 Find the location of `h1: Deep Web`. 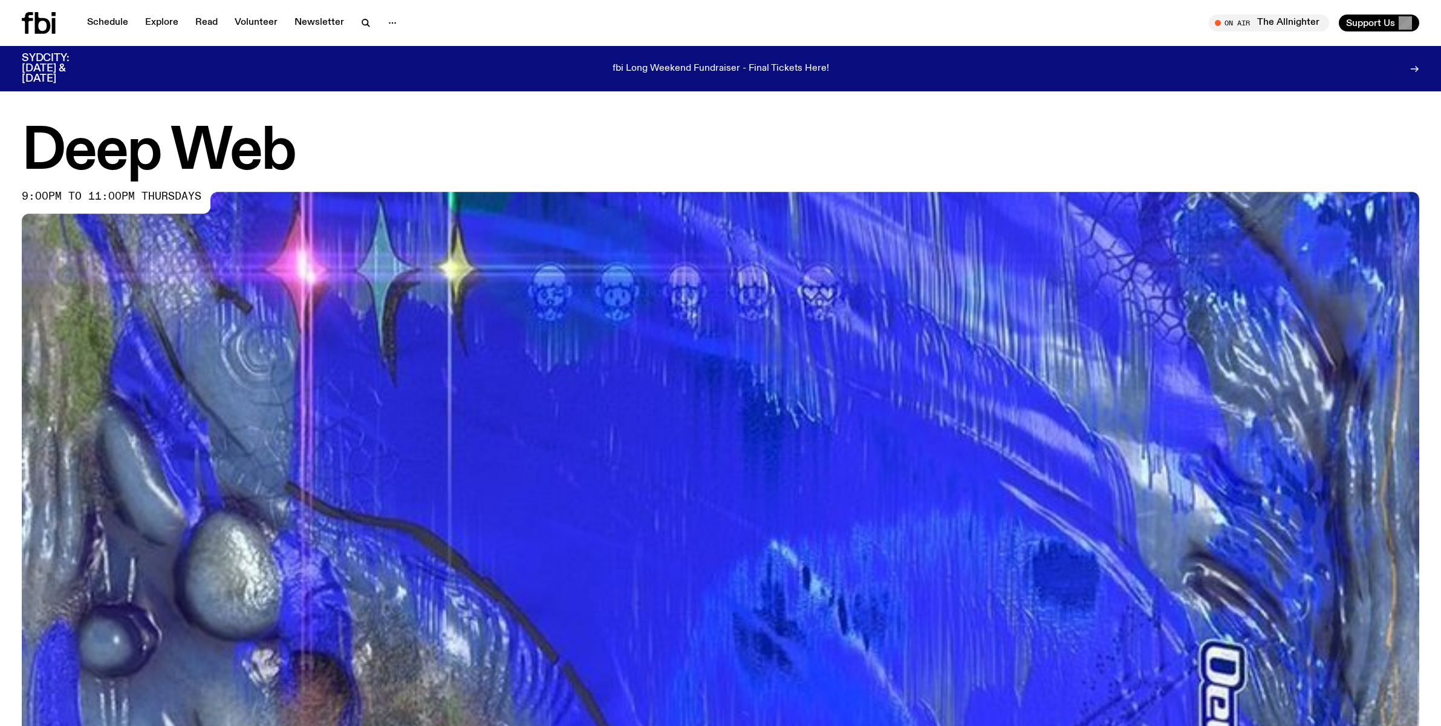

h1: Deep Web is located at coordinates (720, 152).